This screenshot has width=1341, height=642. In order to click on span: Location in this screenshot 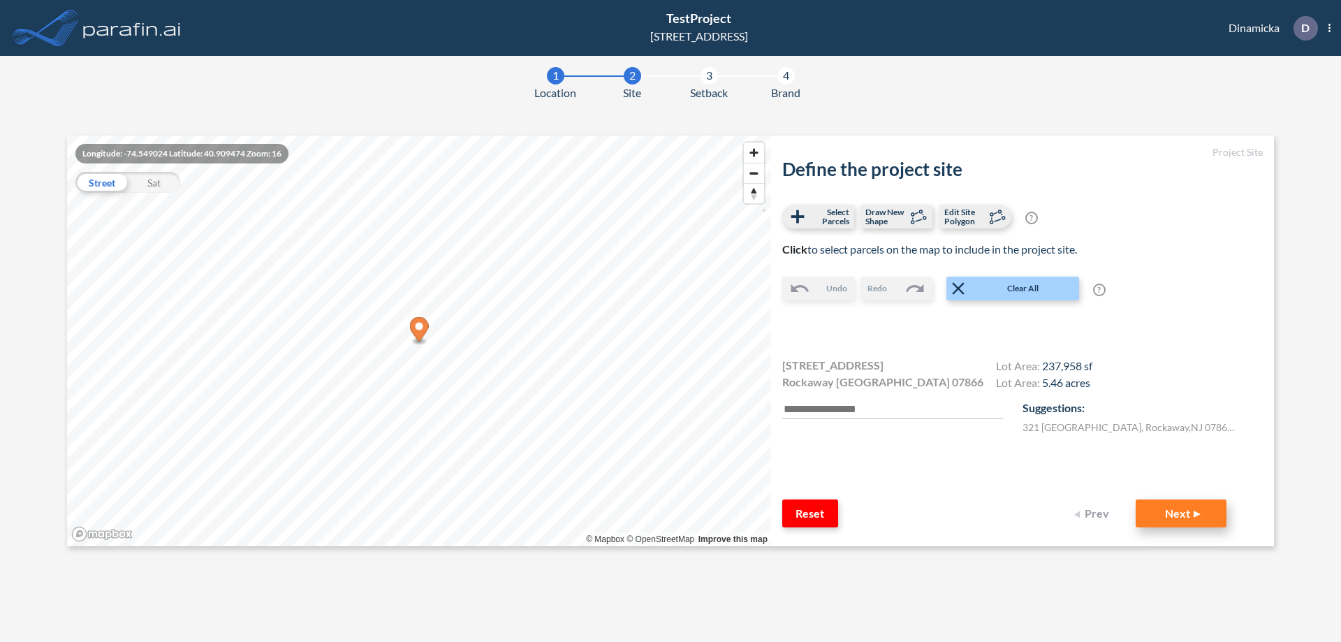, I will do `click(555, 93)`.